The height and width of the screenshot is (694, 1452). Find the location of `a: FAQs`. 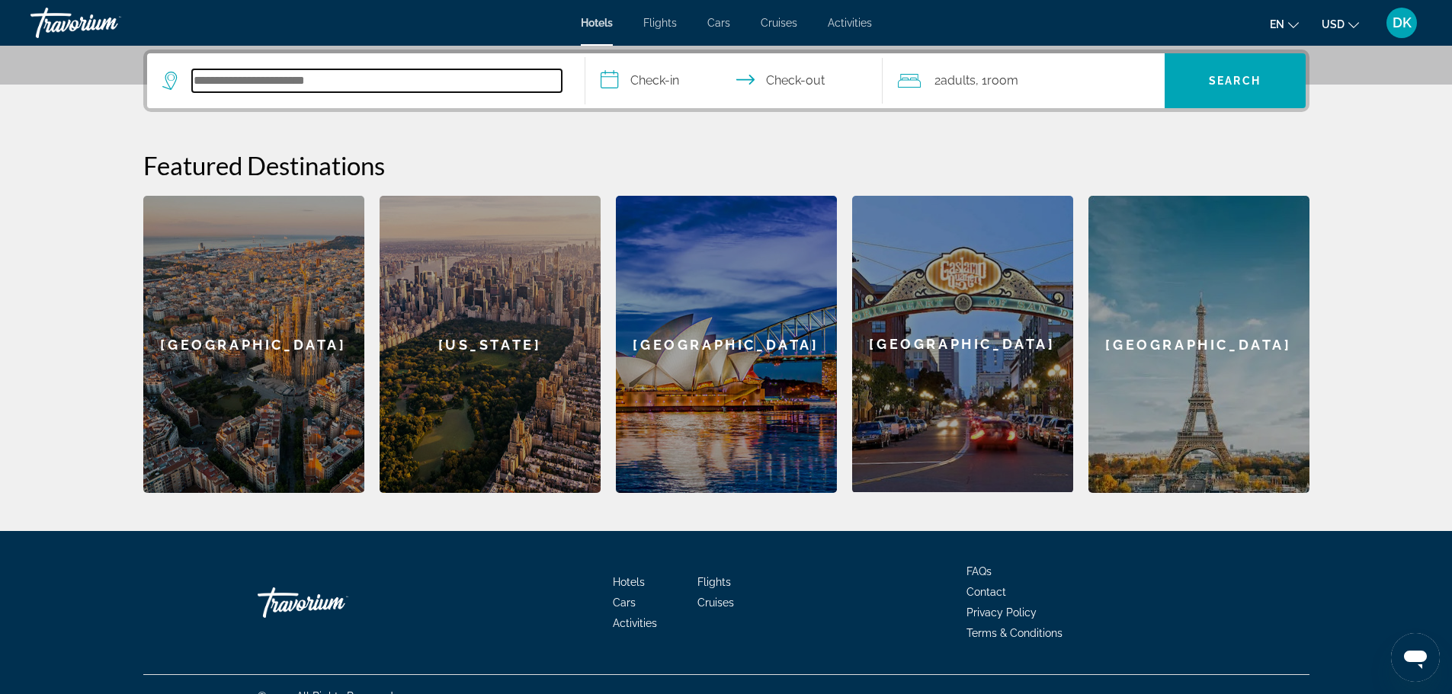

a: FAQs is located at coordinates (978, 572).